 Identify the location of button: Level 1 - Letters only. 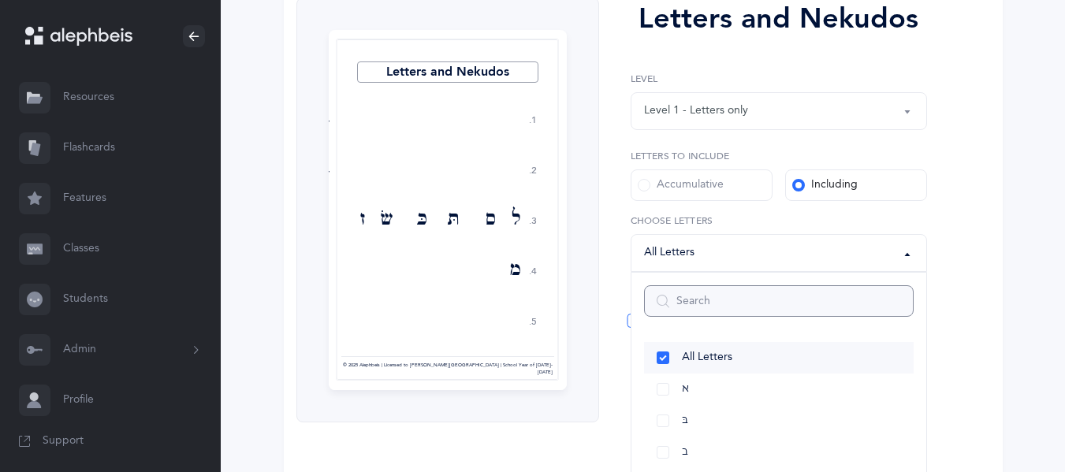
(779, 111).